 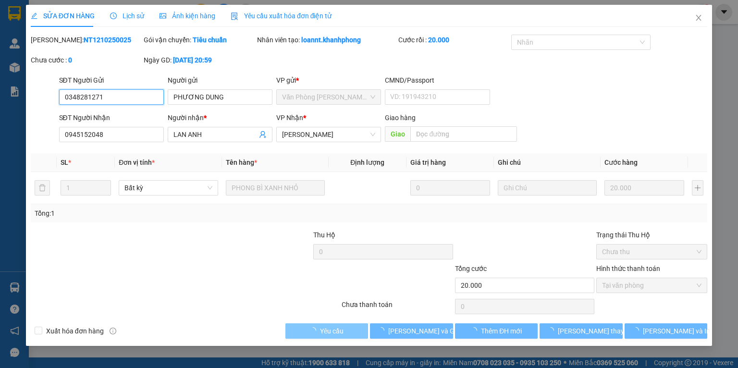 What do you see at coordinates (367, 162) in the screenshot?
I see `span: Định lượng` at bounding box center [367, 162].